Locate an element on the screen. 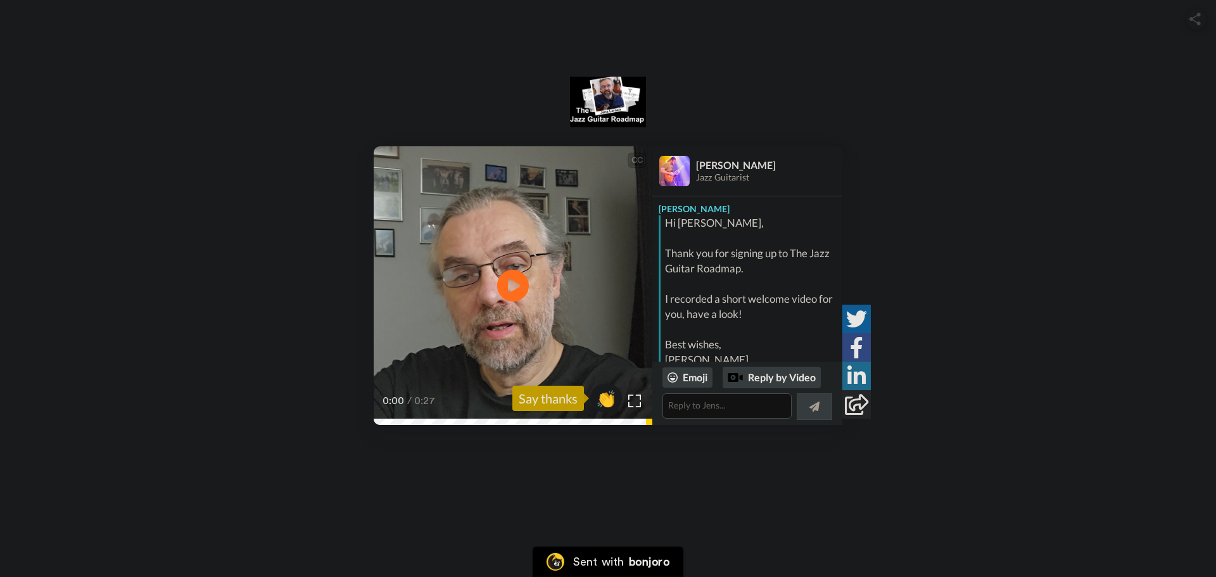 The image size is (1216, 577). span: 0:27 is located at coordinates (425, 401).